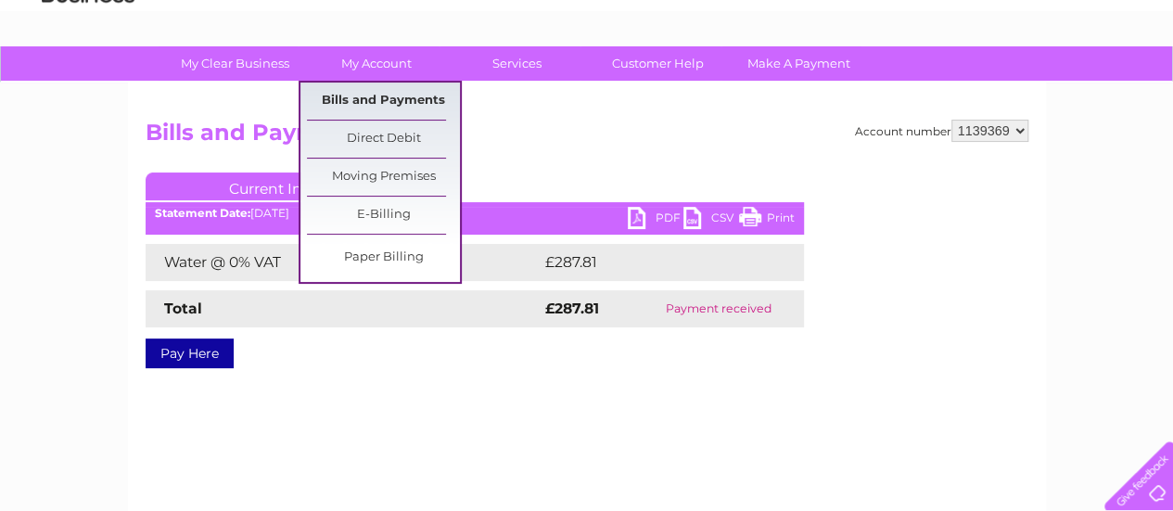  What do you see at coordinates (887, 20) in the screenshot?
I see `span: 0333 014 3131` at bounding box center [887, 20].